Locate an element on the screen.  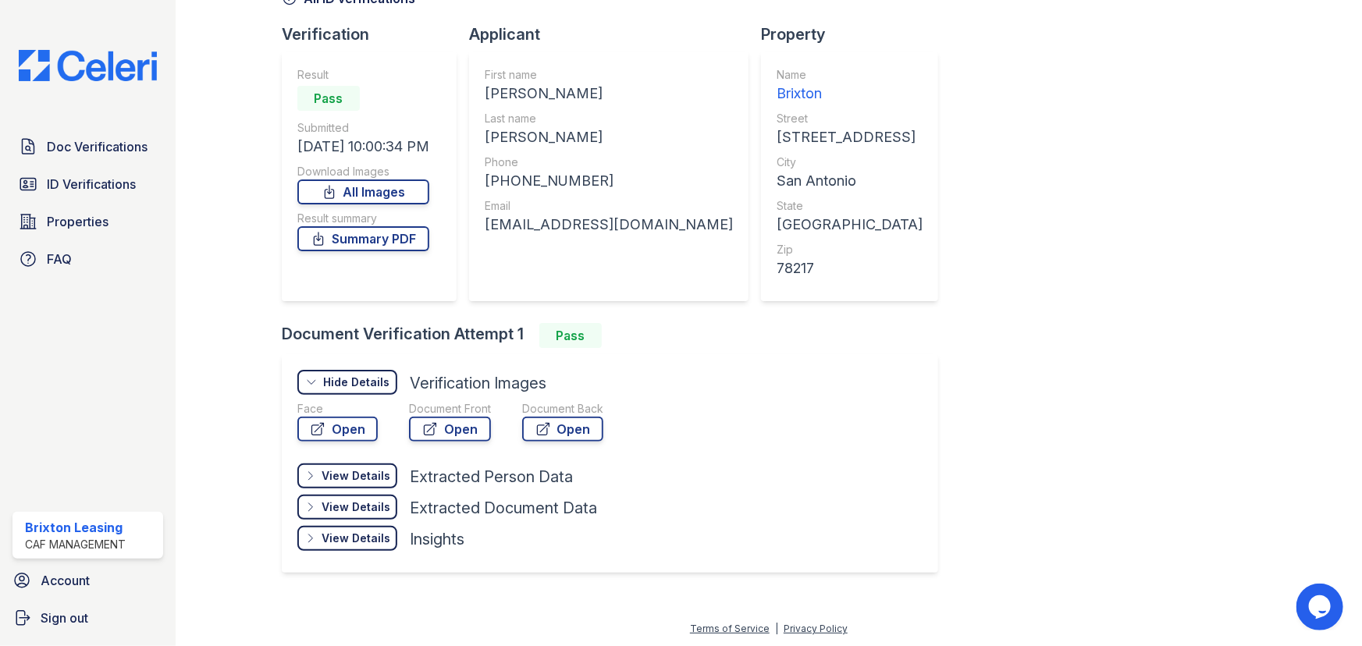
div: City is located at coordinates (849, 162).